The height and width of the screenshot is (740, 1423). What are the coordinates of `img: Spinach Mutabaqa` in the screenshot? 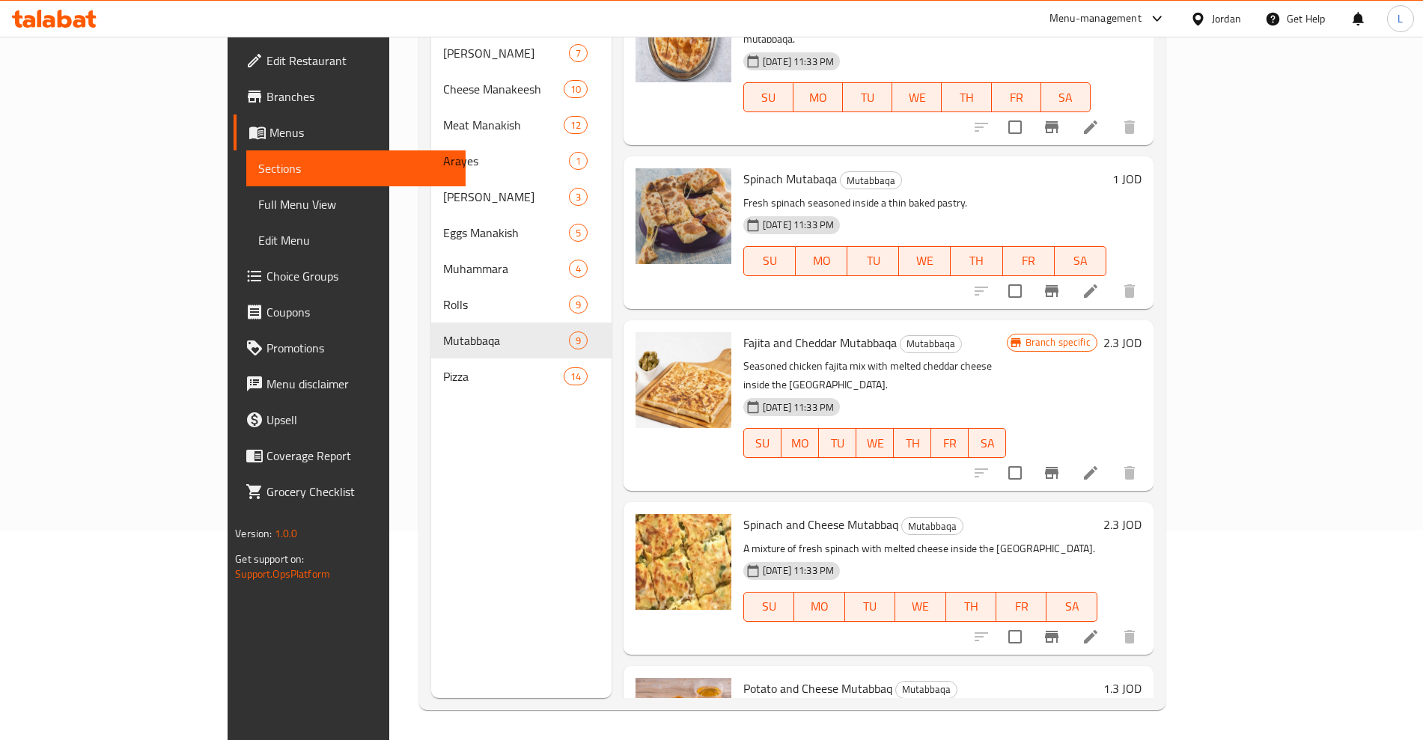 It's located at (683, 216).